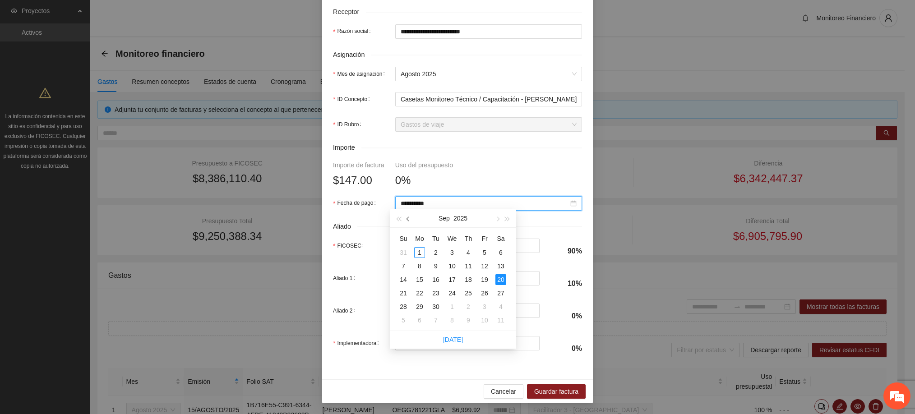 This screenshot has height=414, width=915. Describe the element at coordinates (436, 239) in the screenshot. I see `th: Tu` at that location.